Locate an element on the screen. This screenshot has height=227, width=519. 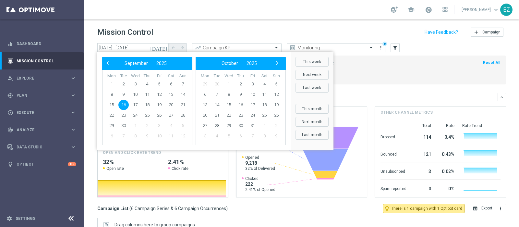
i: keyboard_arrow_down is located at coordinates (502, 97).